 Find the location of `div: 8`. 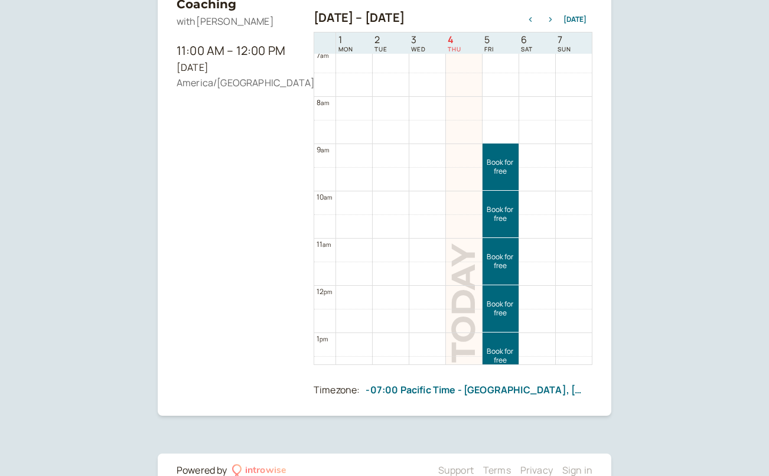

div: 8 is located at coordinates (323, 102).